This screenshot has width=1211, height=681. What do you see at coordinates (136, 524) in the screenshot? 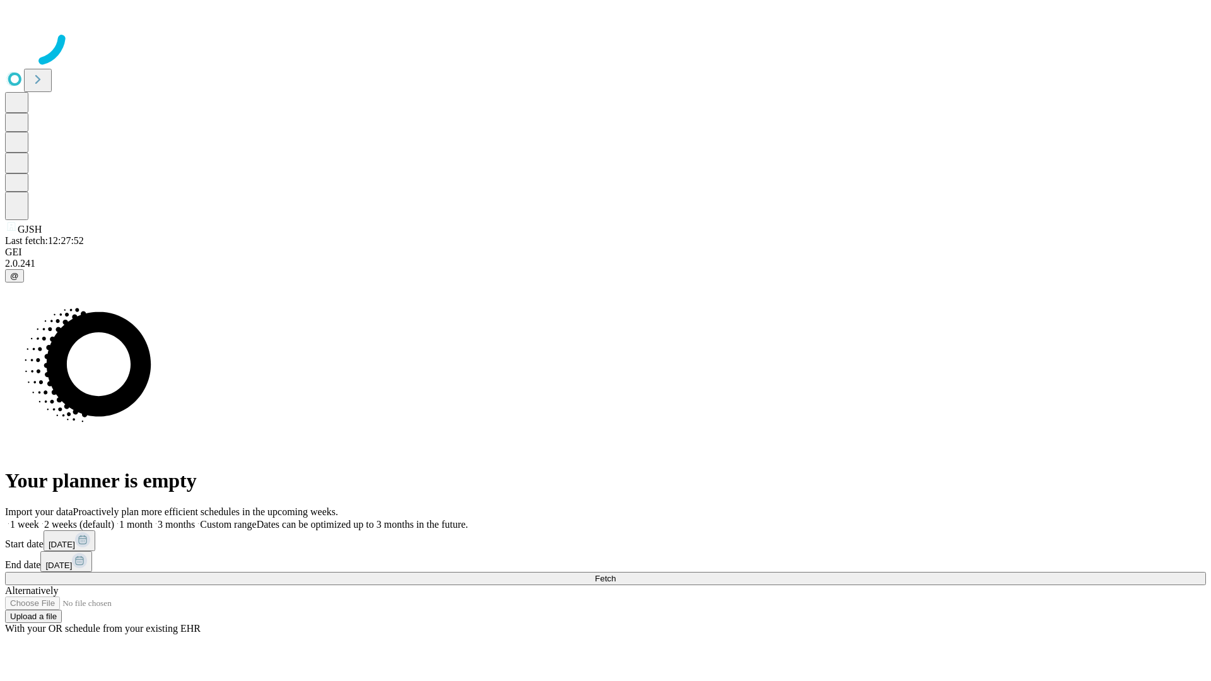
I see `span: 1 month` at bounding box center [136, 524].